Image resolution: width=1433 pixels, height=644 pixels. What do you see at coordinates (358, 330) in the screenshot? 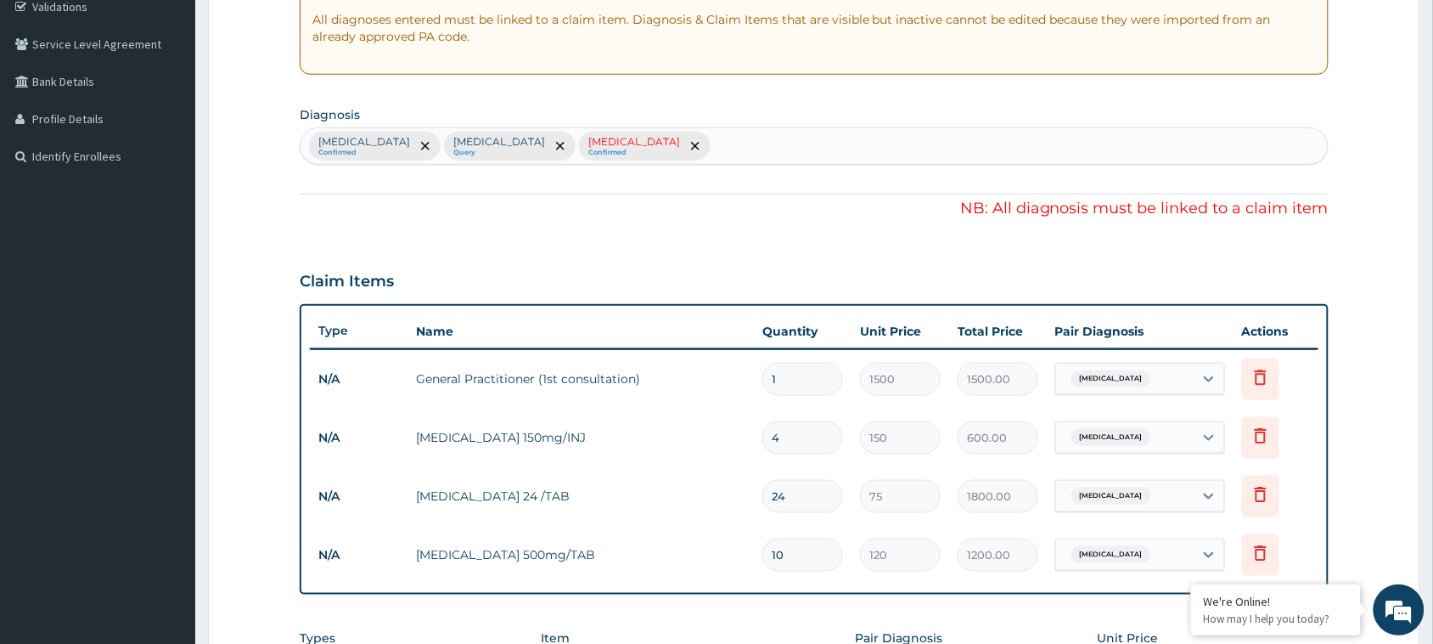
I see `th: Type` at bounding box center [358, 330].